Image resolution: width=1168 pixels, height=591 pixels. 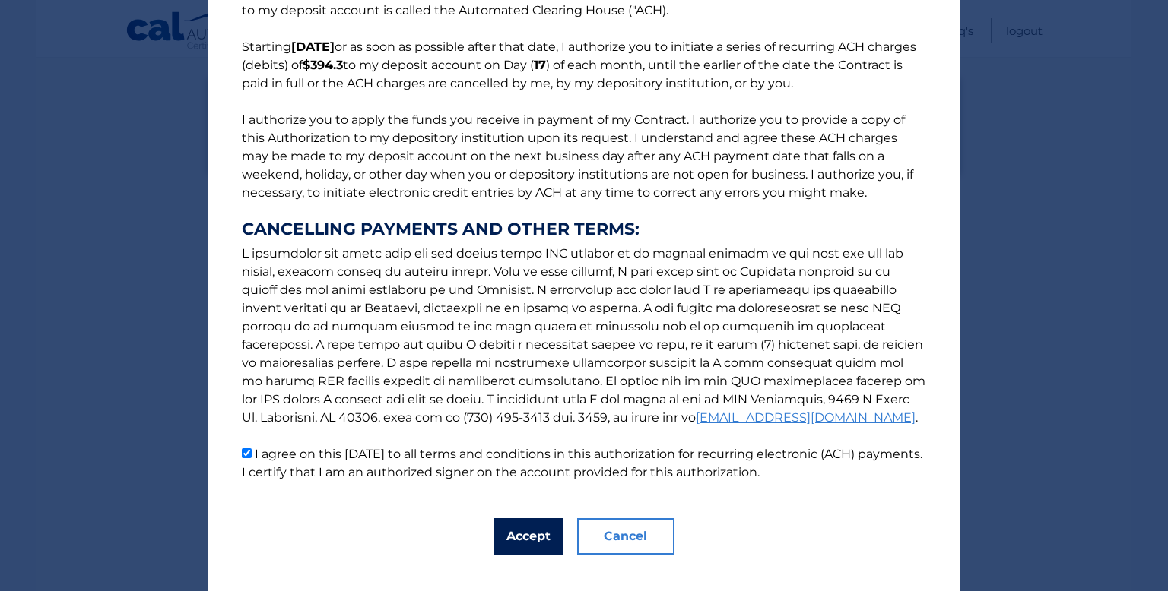 I want to click on b: 17, so click(x=540, y=65).